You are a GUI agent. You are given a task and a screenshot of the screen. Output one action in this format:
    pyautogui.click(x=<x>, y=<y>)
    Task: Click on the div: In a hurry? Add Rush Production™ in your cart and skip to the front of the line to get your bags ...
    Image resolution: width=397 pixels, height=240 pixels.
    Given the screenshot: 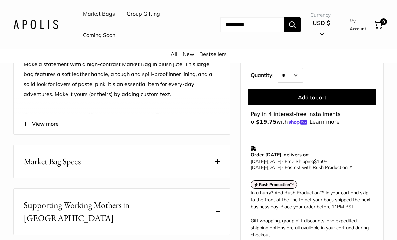 What is the action you would take?
    pyautogui.click(x=312, y=214)
    